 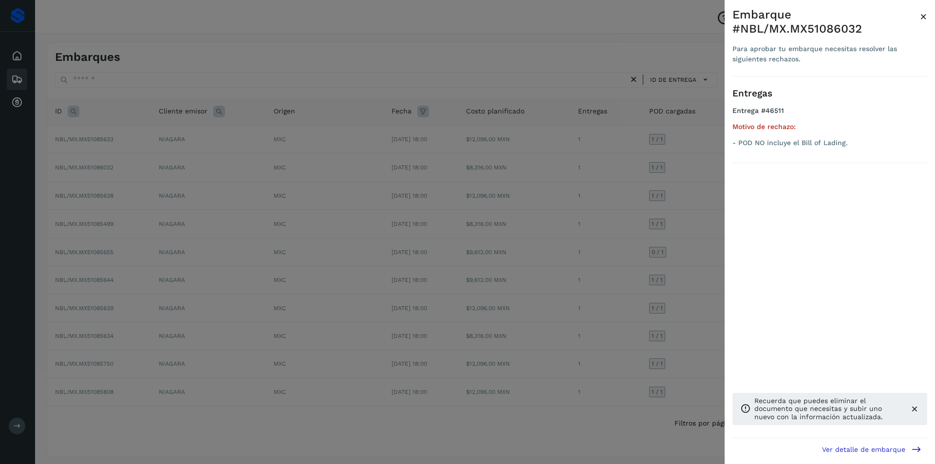 I want to click on button: Close, so click(x=923, y=17).